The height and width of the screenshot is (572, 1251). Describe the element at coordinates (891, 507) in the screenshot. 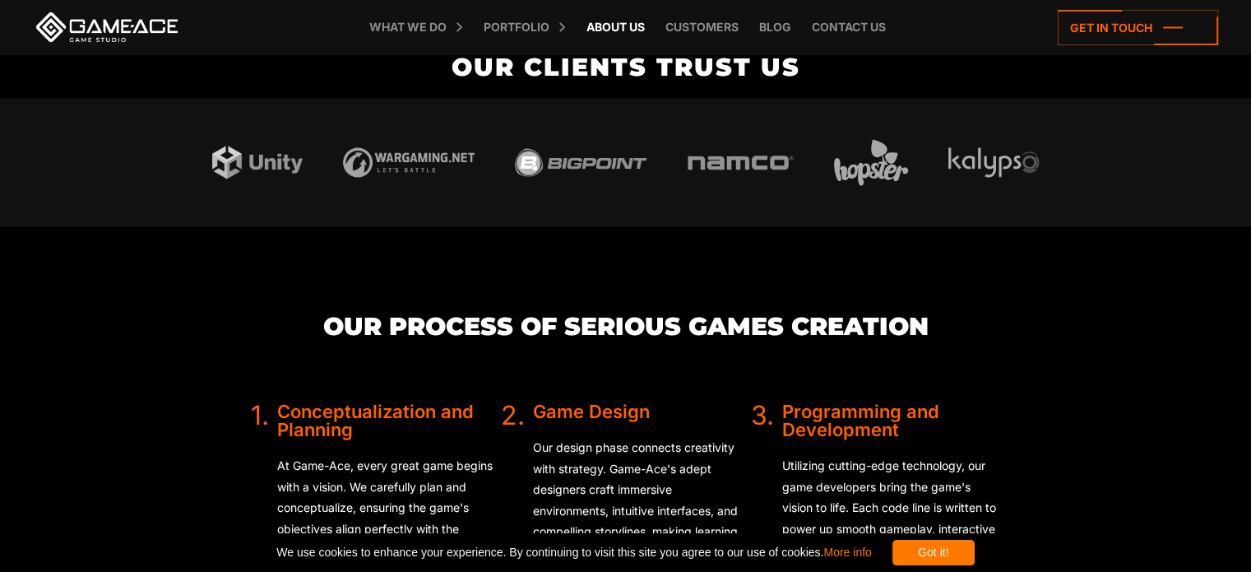

I see `p: Utilizing cutting-edge technology, our game developers bring the game's vision to life. Each code...` at that location.